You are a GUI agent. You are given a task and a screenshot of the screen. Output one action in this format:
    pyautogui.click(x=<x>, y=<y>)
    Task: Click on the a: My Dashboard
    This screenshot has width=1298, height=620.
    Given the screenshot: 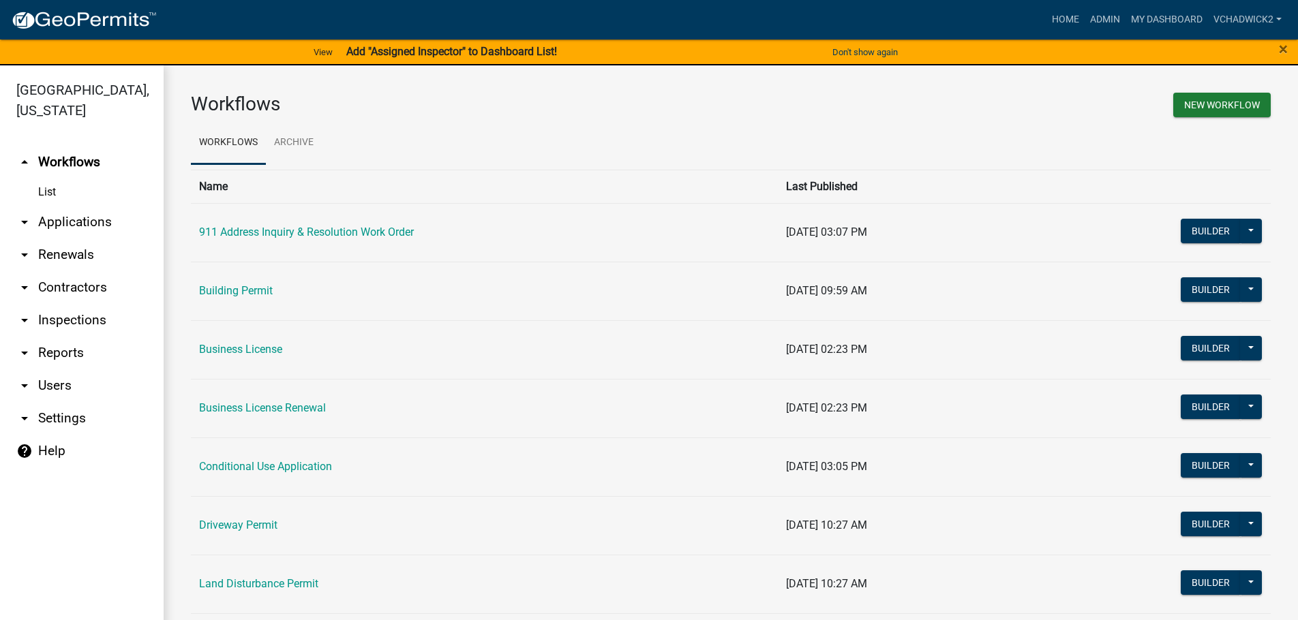 What is the action you would take?
    pyautogui.click(x=1166, y=20)
    